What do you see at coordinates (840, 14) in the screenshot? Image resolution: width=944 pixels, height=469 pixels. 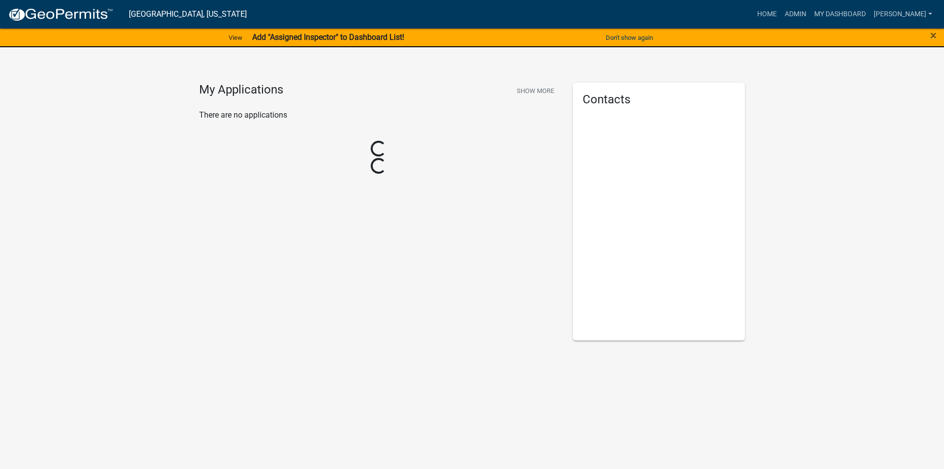 I see `a: My Dashboard` at bounding box center [840, 14].